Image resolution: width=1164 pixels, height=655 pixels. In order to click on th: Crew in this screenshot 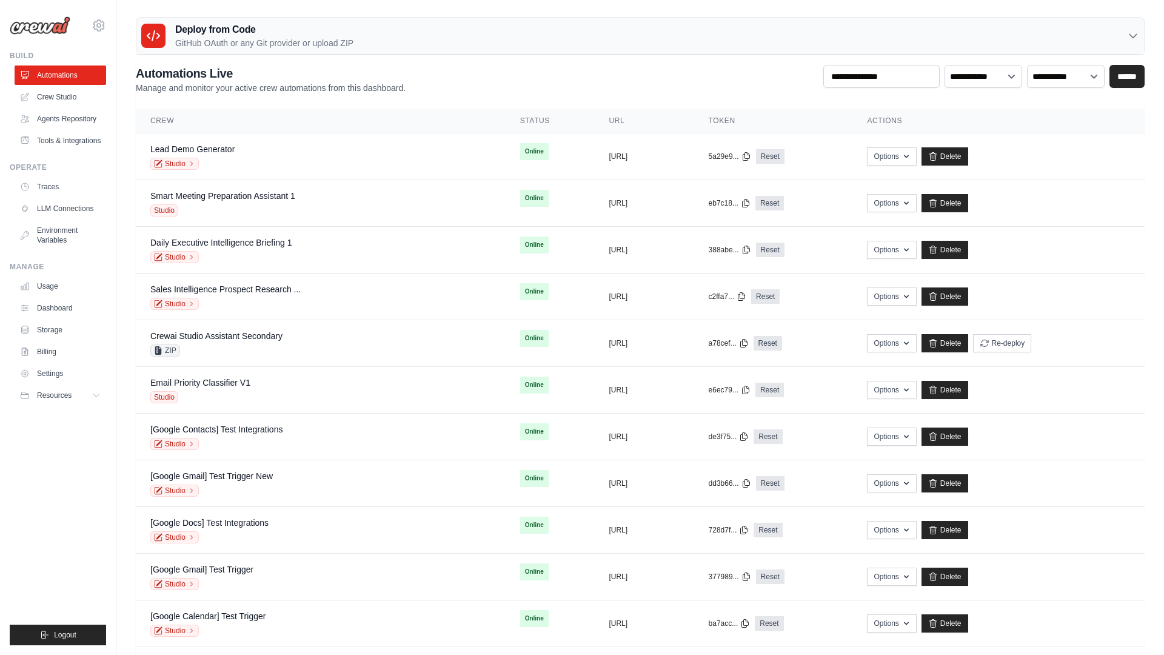, I will do `click(321, 121)`.